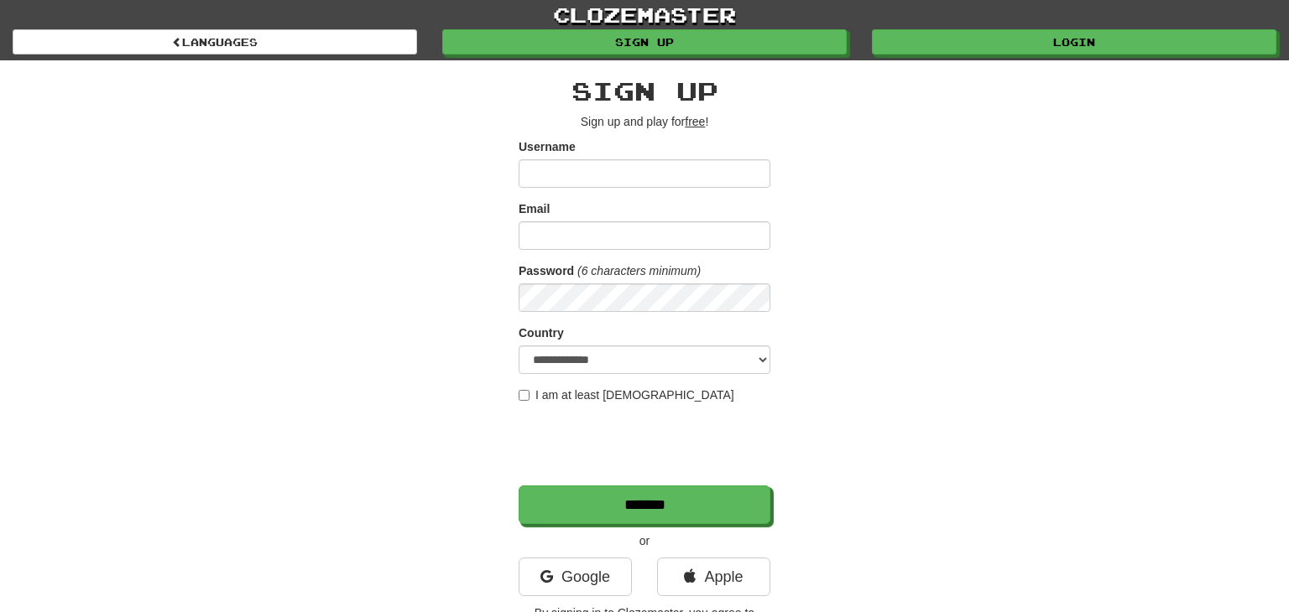  What do you see at coordinates (644, 42) in the screenshot?
I see `a: Sign up` at bounding box center [644, 42].